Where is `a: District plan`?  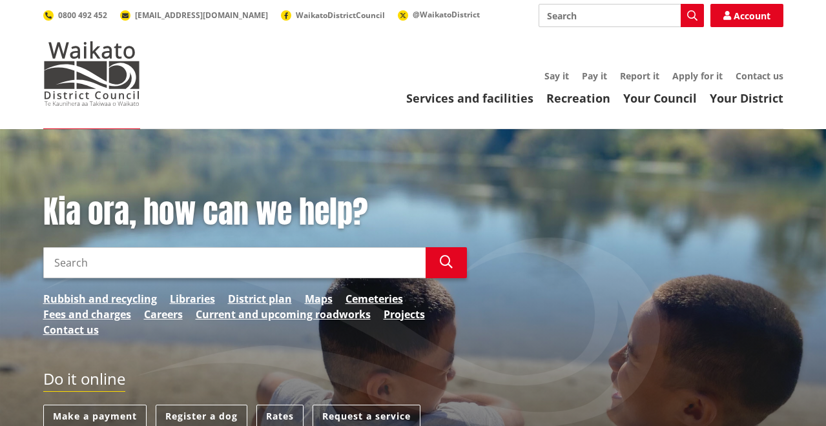
a: District plan is located at coordinates (260, 299).